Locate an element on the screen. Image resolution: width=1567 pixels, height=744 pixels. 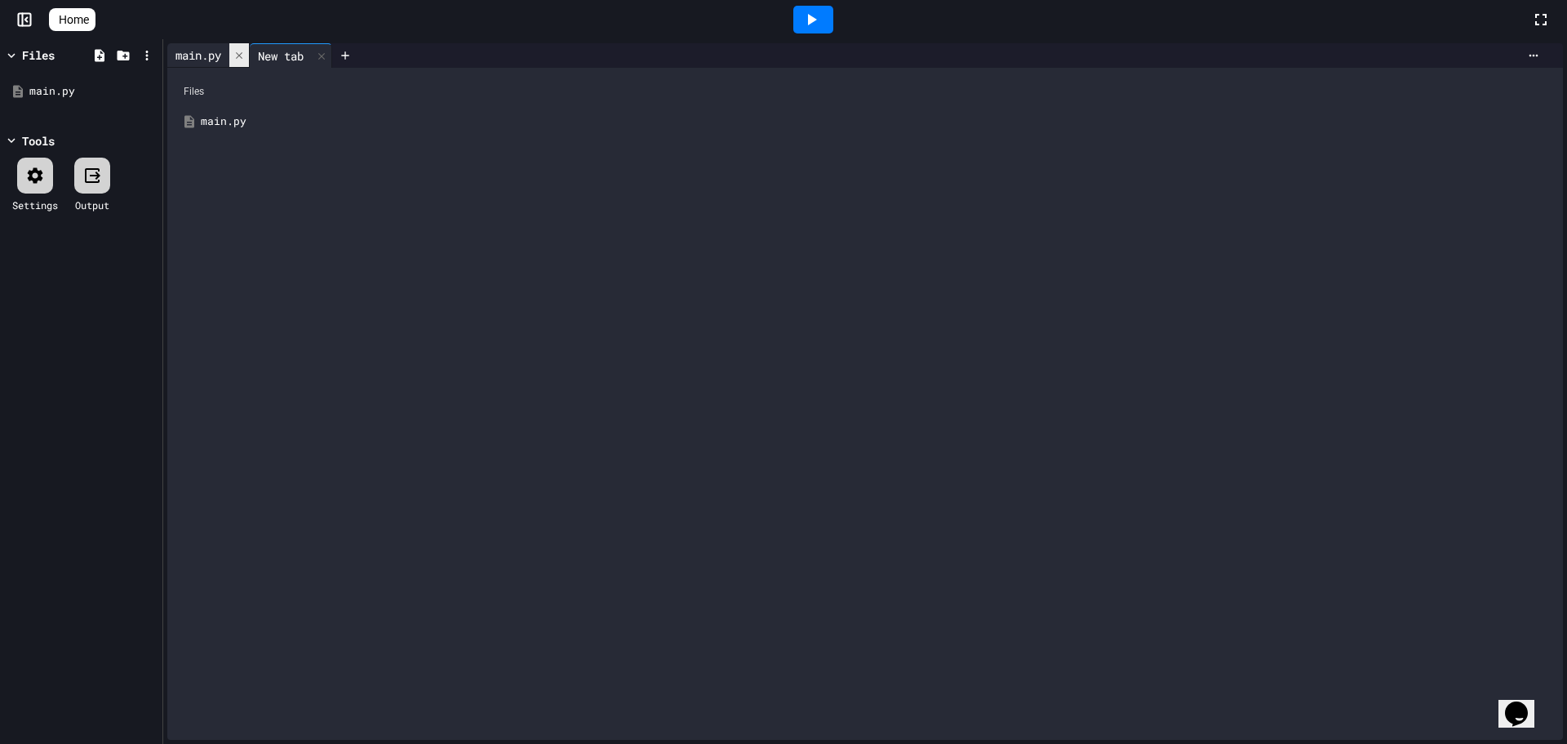
a: Home is located at coordinates (72, 20).